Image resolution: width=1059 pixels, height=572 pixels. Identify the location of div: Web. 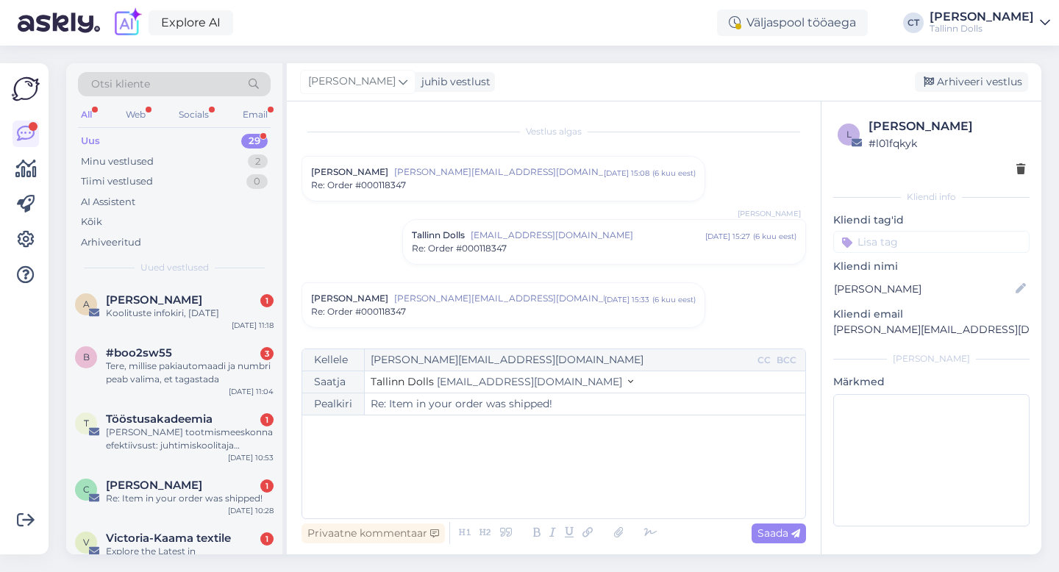
(135, 115).